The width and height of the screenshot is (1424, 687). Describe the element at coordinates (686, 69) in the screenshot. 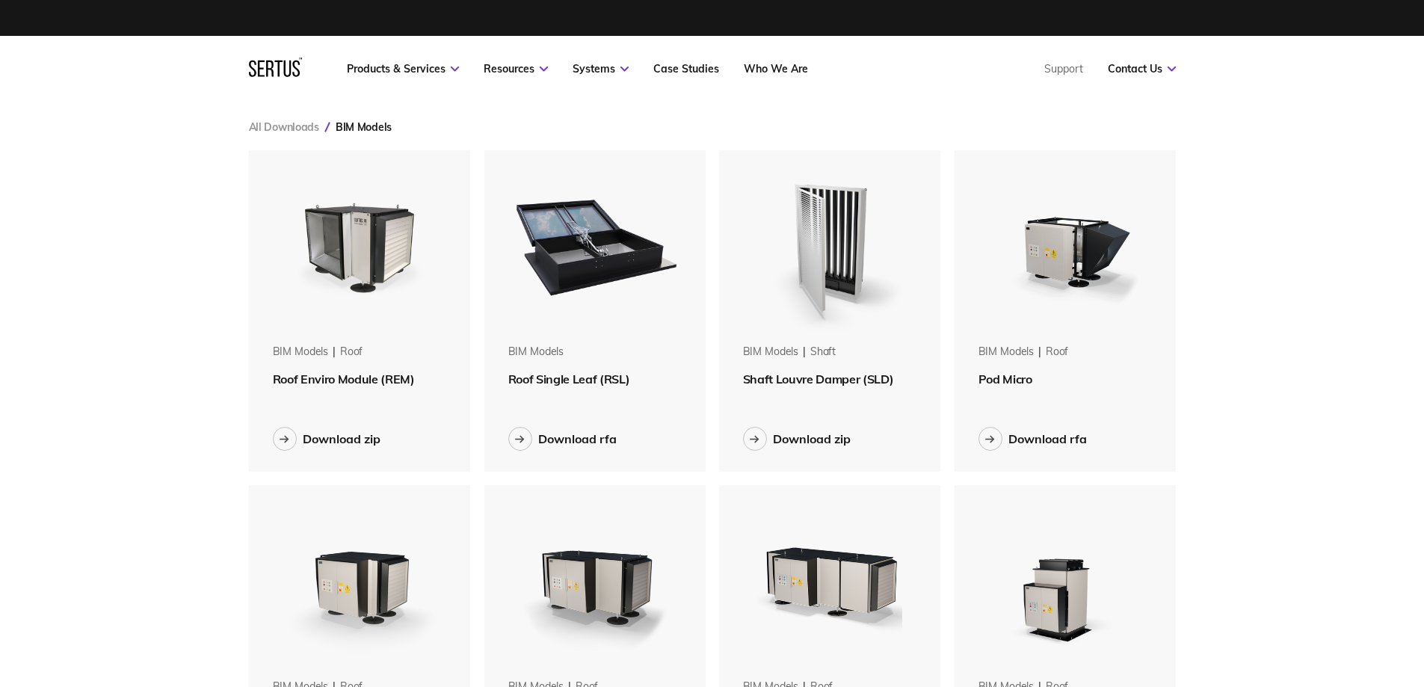

I see `a: Case Studies` at that location.